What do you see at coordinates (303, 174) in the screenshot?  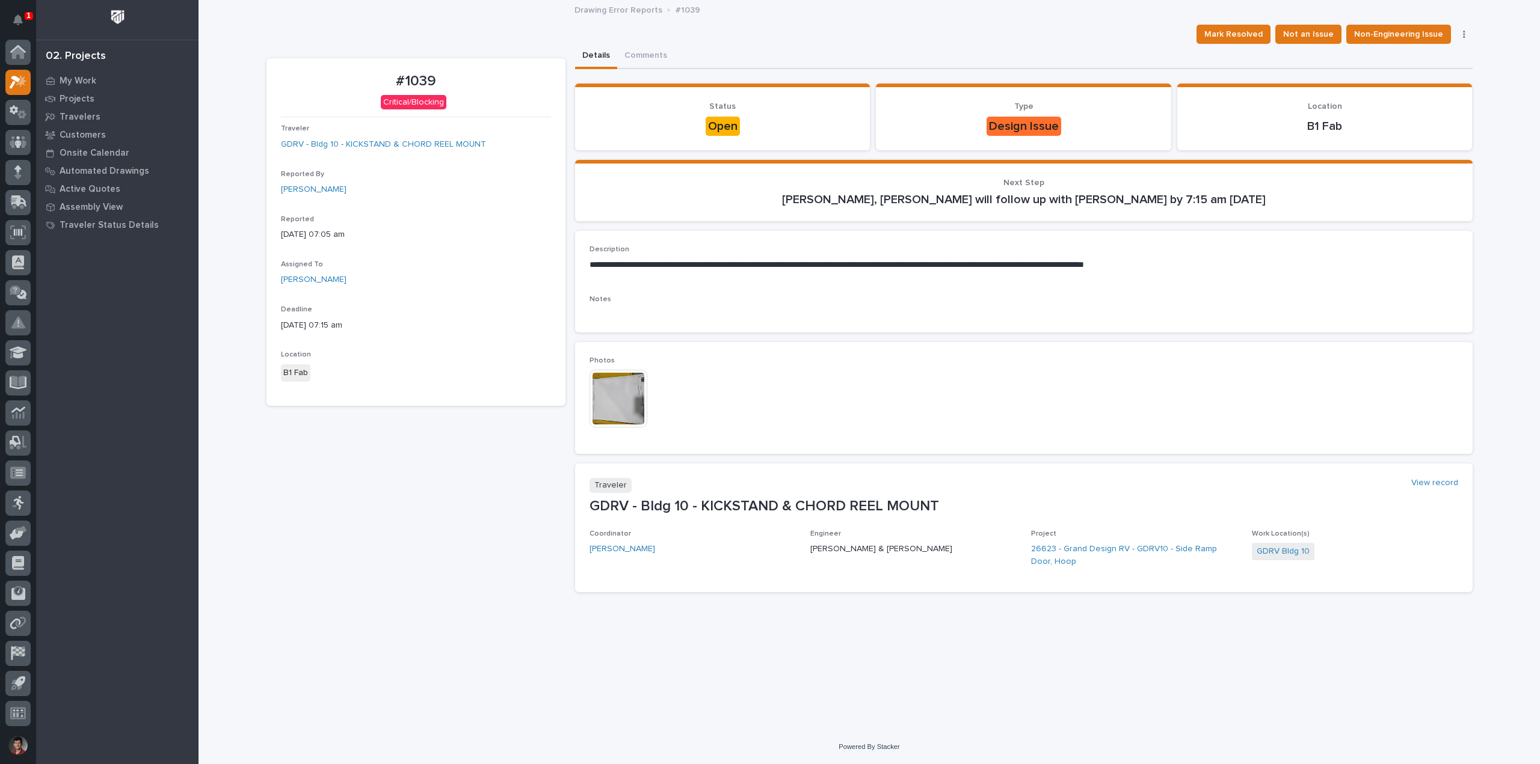 I see `span: Reported By` at bounding box center [303, 174].